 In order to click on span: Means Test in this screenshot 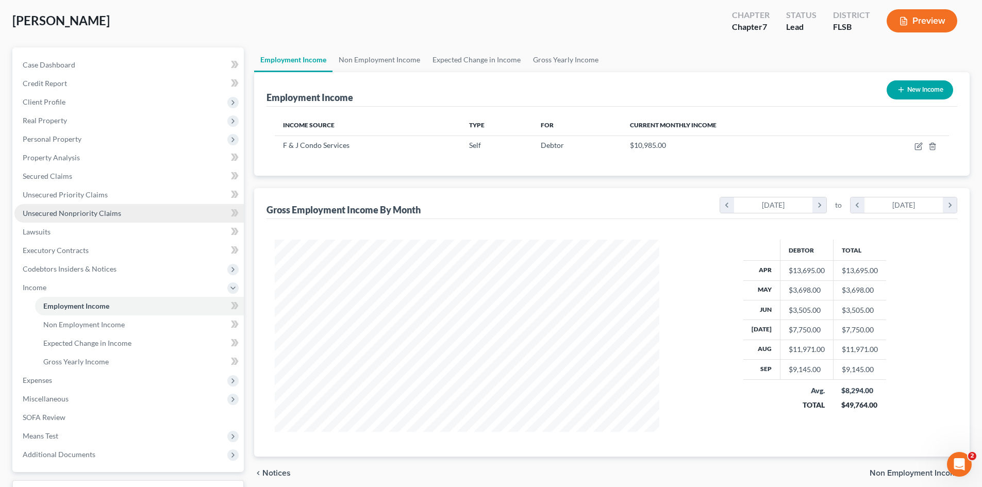, I will do `click(40, 436)`.